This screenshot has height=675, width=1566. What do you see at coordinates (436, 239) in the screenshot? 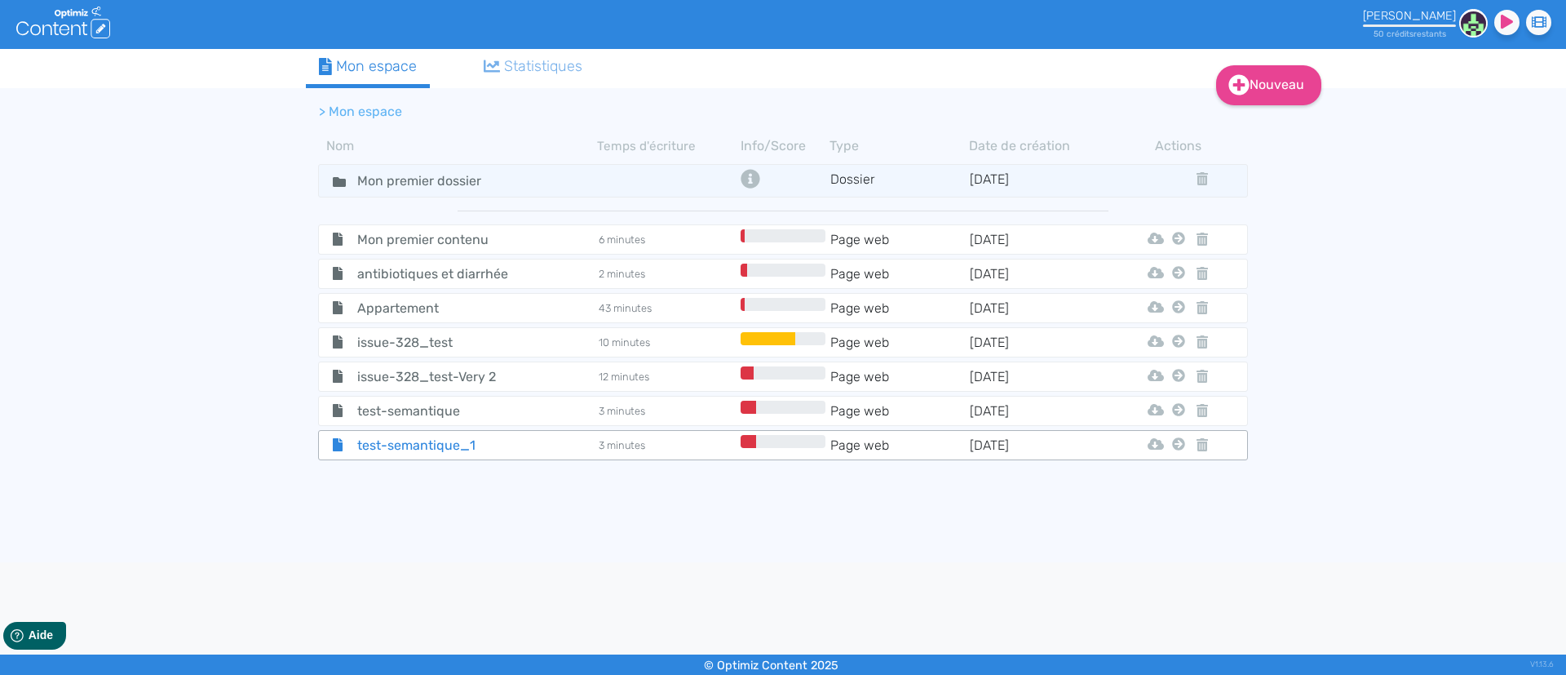
I see `span: Mon premier contenu` at bounding box center [436, 239].